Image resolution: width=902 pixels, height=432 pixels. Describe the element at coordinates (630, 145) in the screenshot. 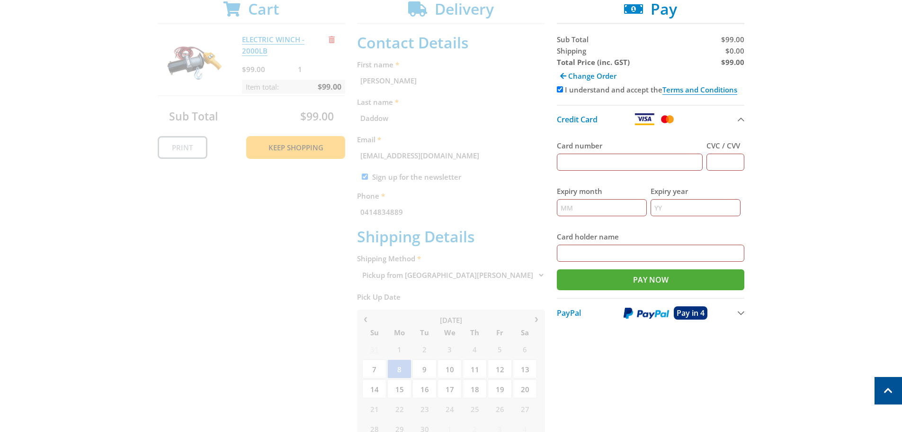

I see `label: Card number` at that location.